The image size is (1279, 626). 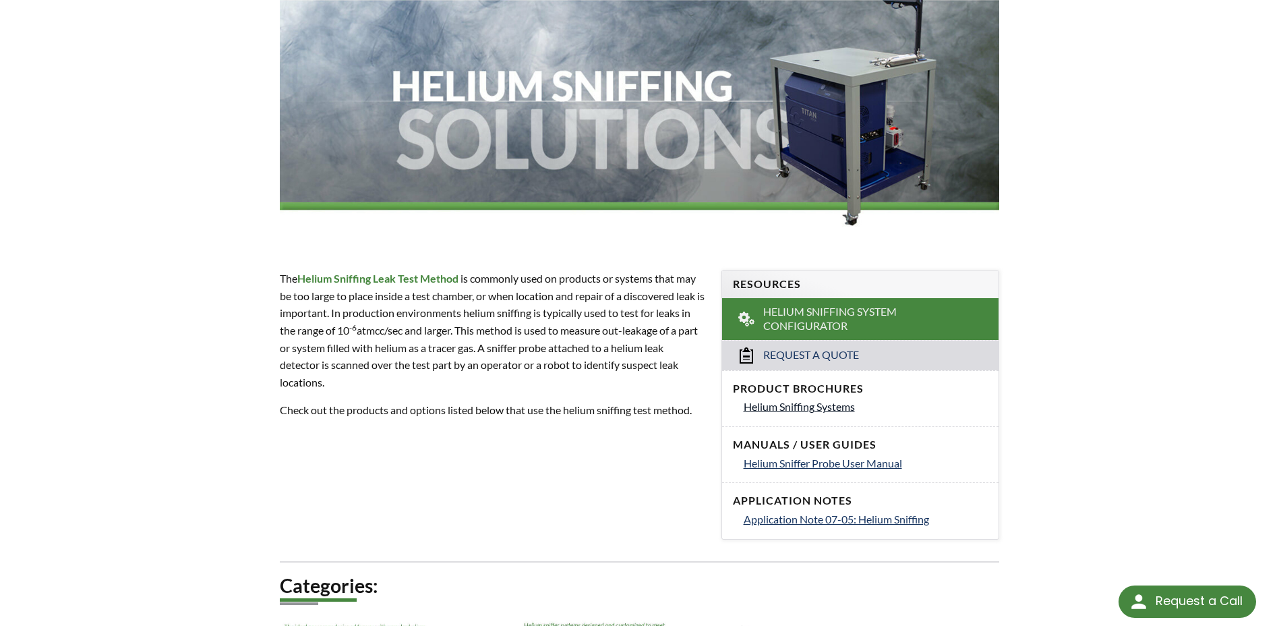 What do you see at coordinates (823, 463) in the screenshot?
I see `span: Helium Sniffer Probe User Manual` at bounding box center [823, 463].